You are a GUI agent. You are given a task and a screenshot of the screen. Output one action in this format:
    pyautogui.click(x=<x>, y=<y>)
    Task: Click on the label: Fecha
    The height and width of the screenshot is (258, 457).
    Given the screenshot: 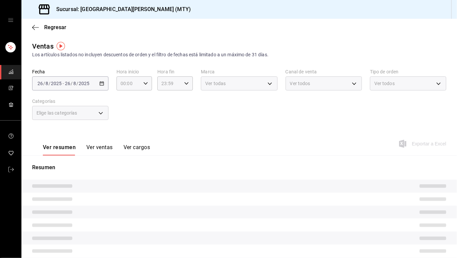 What is the action you would take?
    pyautogui.click(x=70, y=72)
    